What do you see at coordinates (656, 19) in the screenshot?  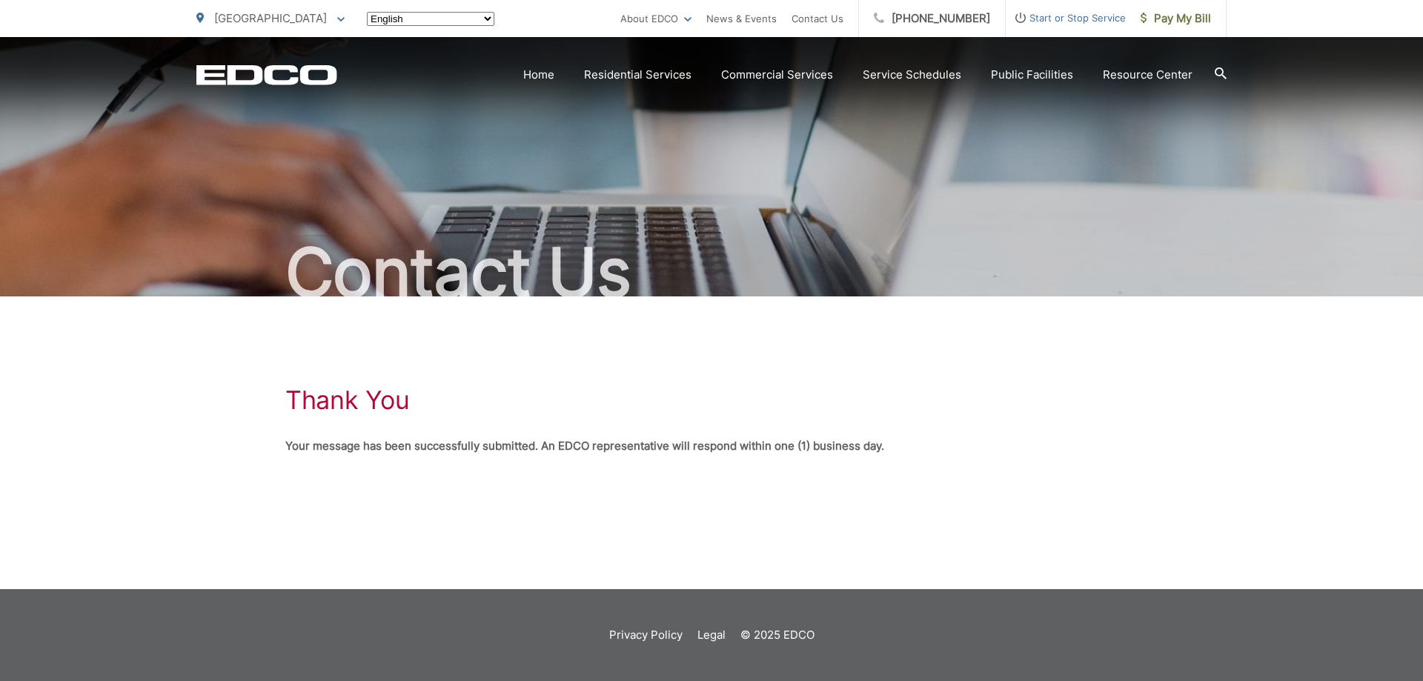 I see `a: About EDCO` at bounding box center [656, 19].